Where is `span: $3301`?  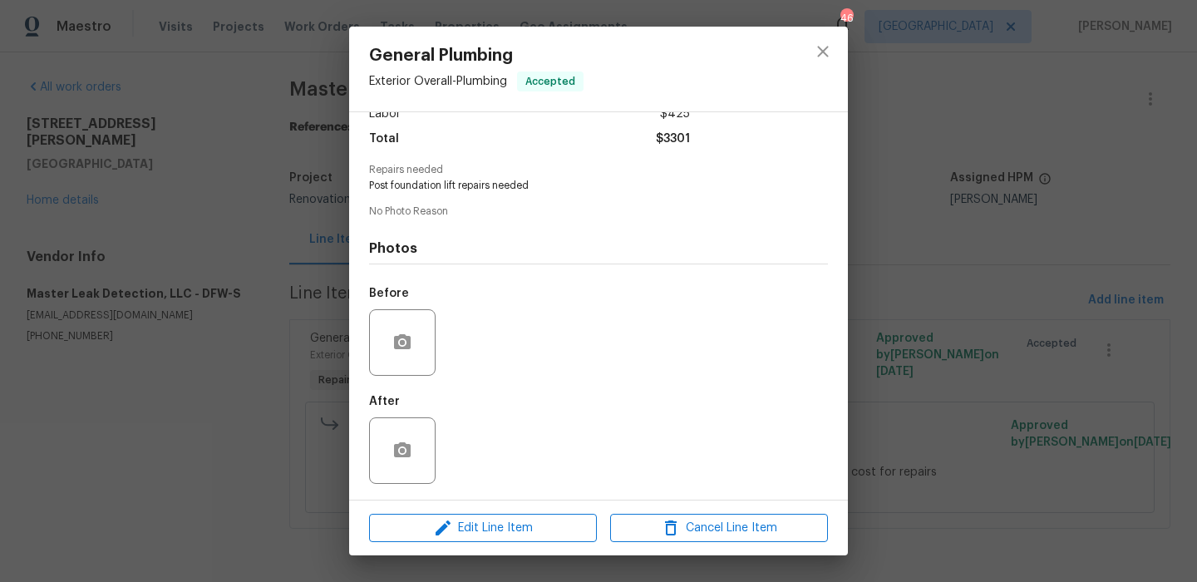 span: $3301 is located at coordinates (672, 139).